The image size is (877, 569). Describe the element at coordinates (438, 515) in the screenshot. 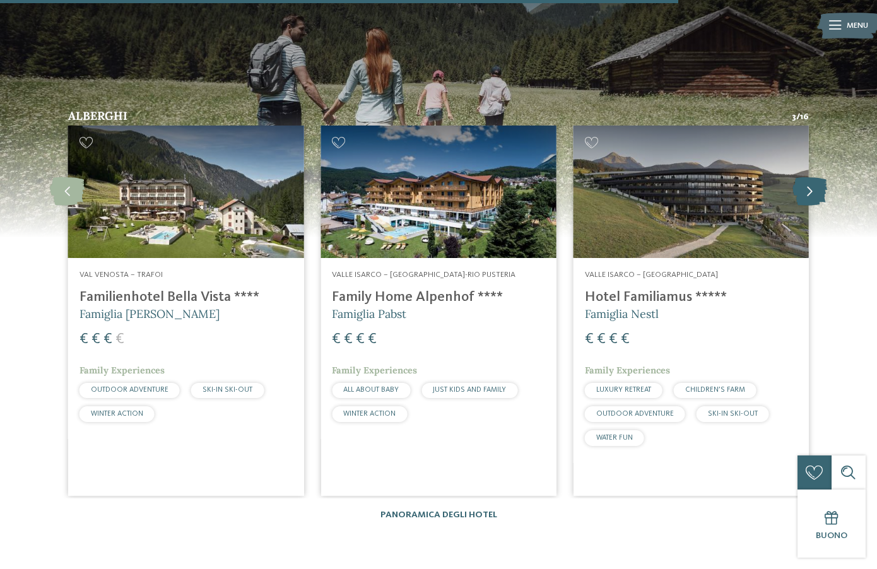

I see `a: Panoramica degli hotel` at that location.